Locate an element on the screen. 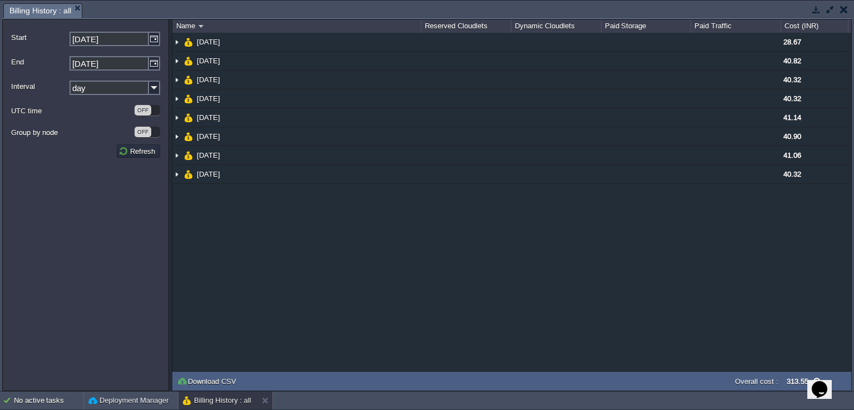  label: Start is located at coordinates (39, 37).